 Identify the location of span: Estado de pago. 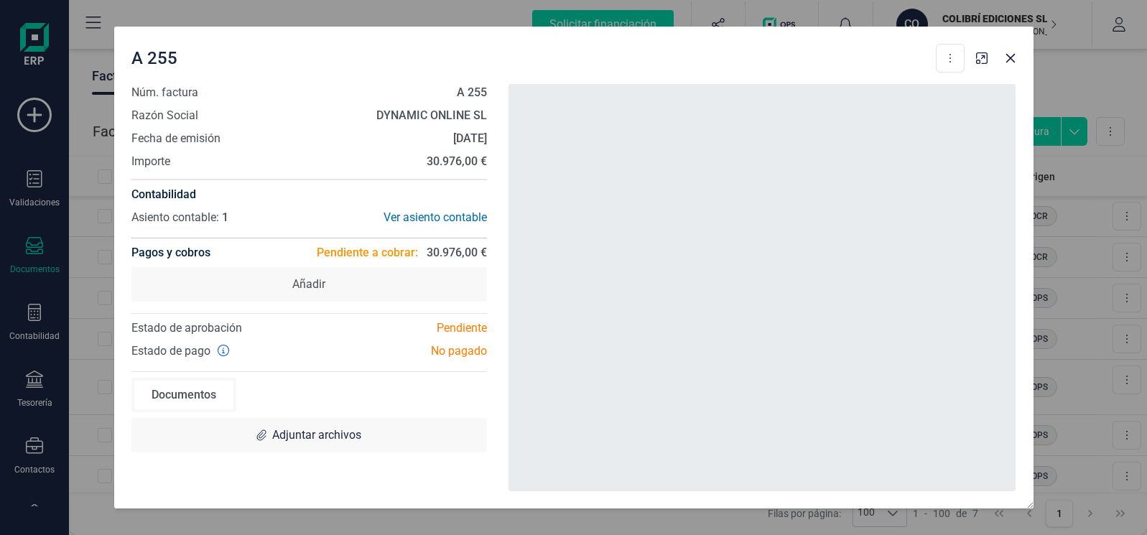
(171, 351).